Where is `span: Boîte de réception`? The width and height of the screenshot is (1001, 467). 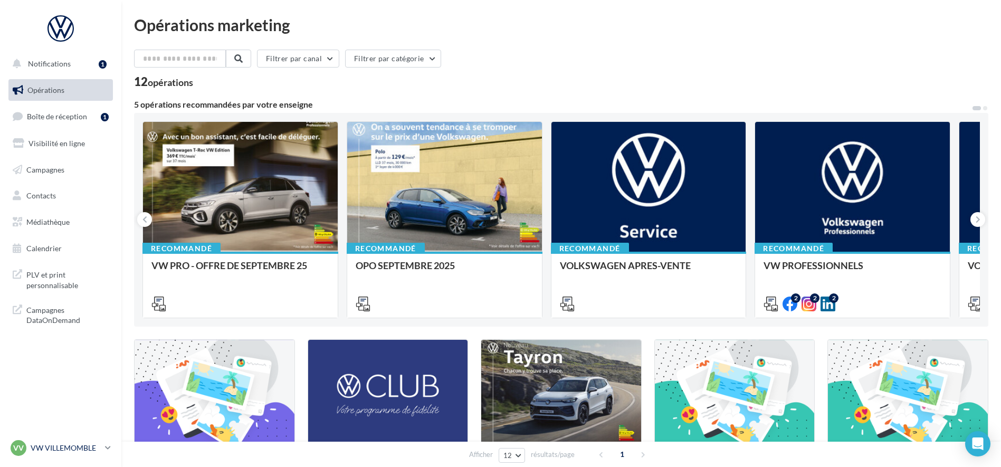 span: Boîte de réception is located at coordinates (57, 116).